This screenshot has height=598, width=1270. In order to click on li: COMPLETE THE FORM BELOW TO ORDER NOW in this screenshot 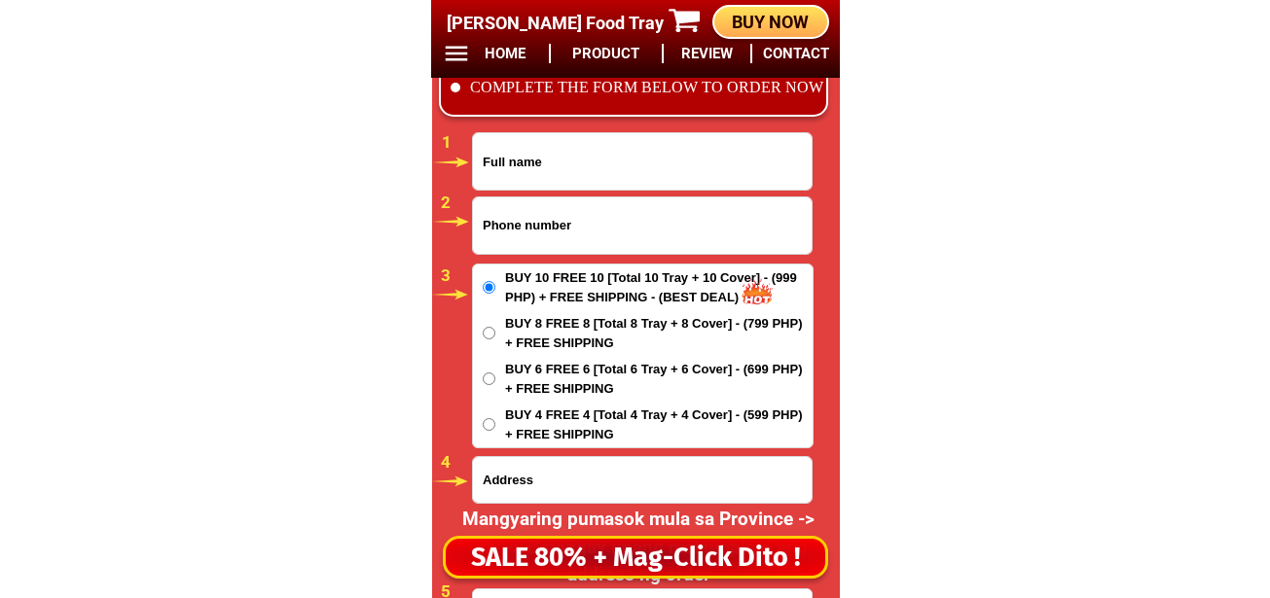, I will do `click(637, 88)`.